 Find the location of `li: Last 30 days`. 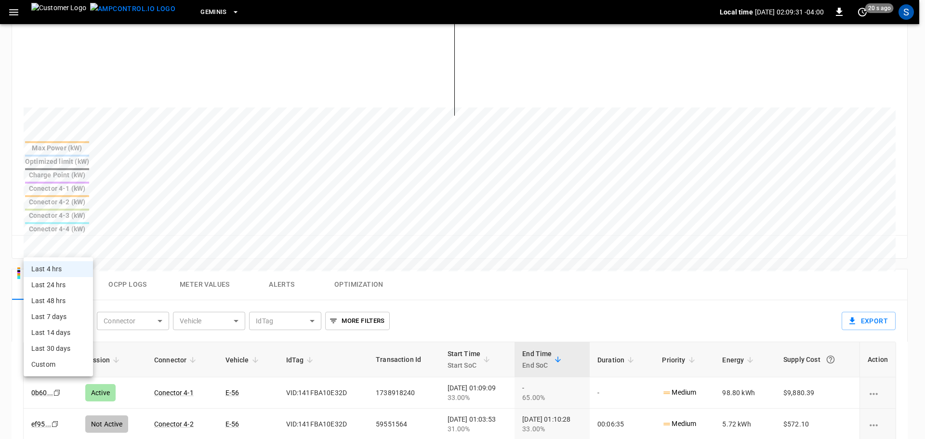

li: Last 30 days is located at coordinates (58, 348).